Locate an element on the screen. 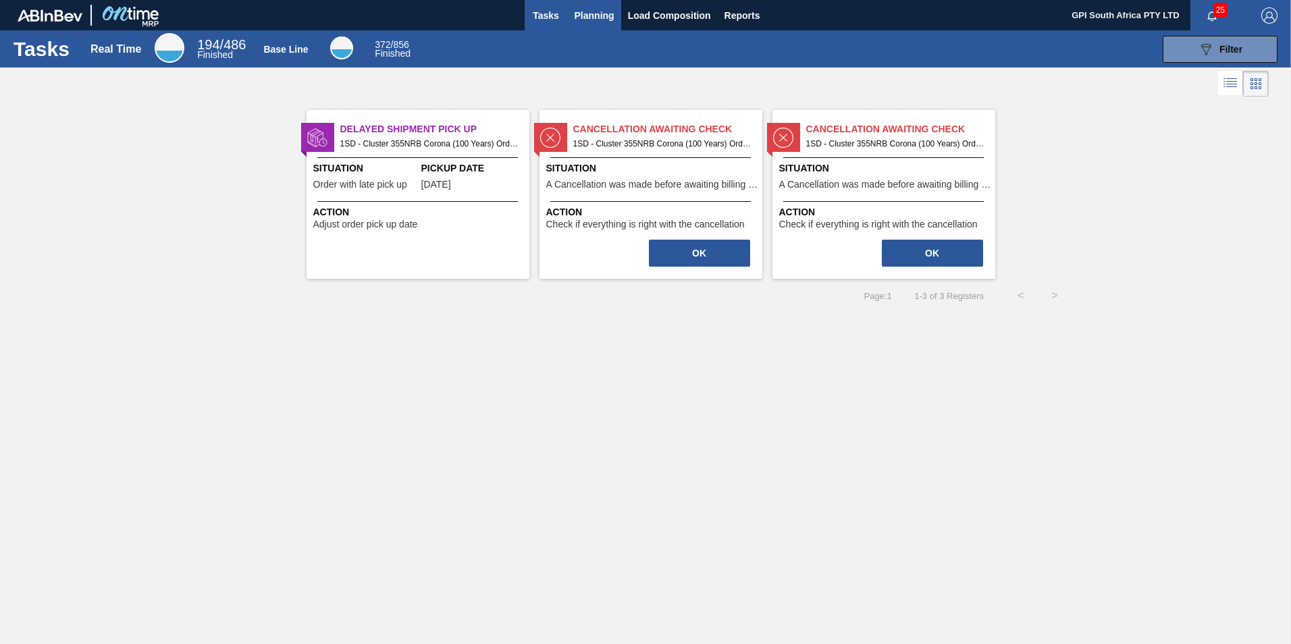 Image resolution: width=1291 pixels, height=644 pixels. button: Notifications is located at coordinates (1212, 16).